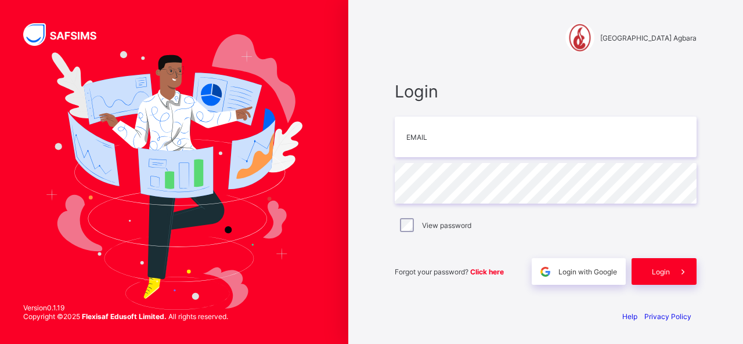  Describe the element at coordinates (125, 316) in the screenshot. I see `span: Copyright © 2025 All rights reserved.` at that location.